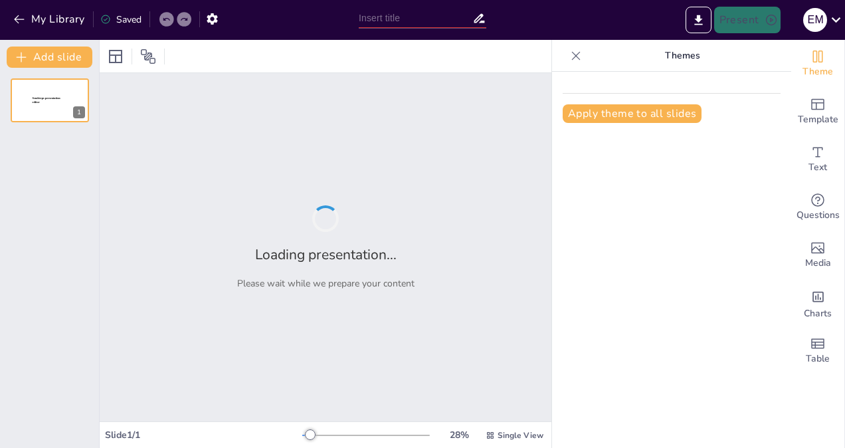 The width and height of the screenshot is (845, 448). I want to click on button: Add slide, so click(49, 57).